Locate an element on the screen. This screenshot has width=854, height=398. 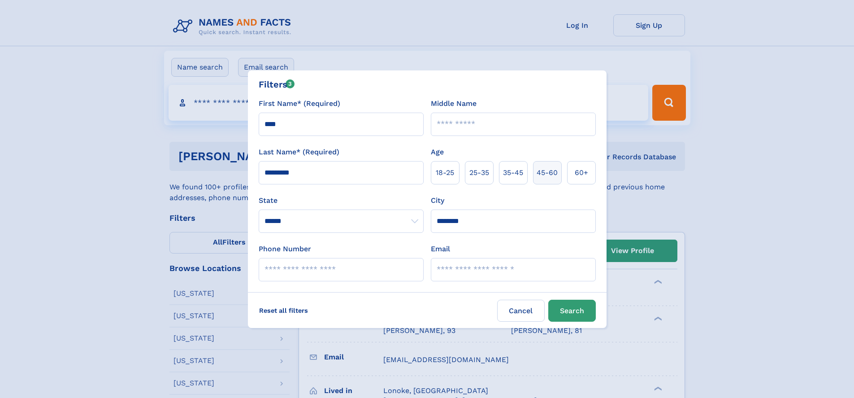
span: 35‑45 is located at coordinates (513, 173).